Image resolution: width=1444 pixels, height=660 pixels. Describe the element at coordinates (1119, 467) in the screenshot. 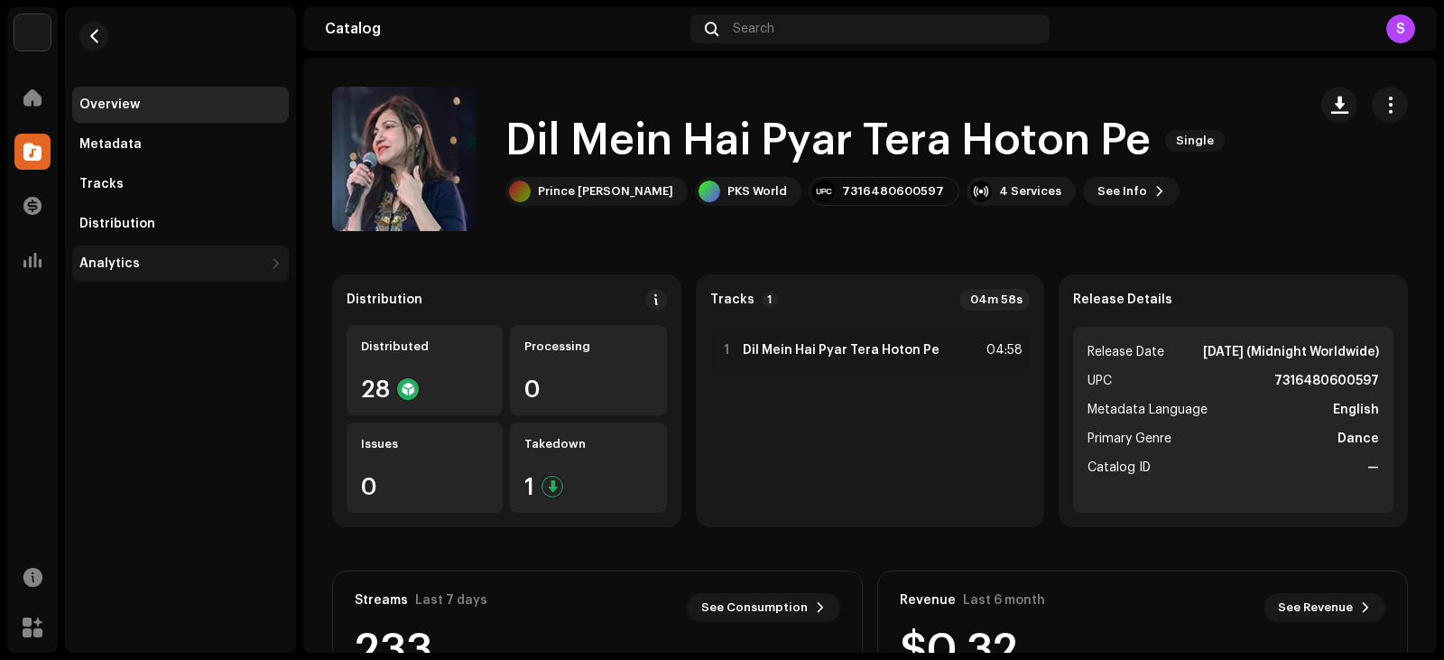

I see `span: Catalog ID` at that location.